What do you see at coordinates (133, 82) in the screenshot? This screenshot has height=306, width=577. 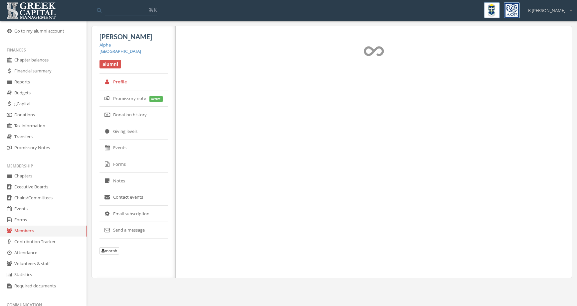 I see `a: Profile` at bounding box center [133, 82].